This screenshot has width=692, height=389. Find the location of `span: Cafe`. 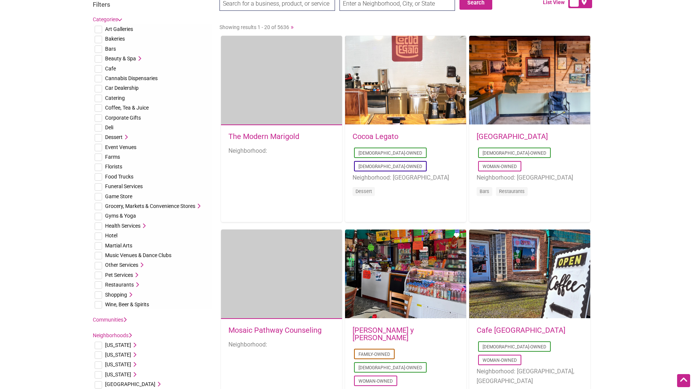

span: Cafe is located at coordinates (110, 69).